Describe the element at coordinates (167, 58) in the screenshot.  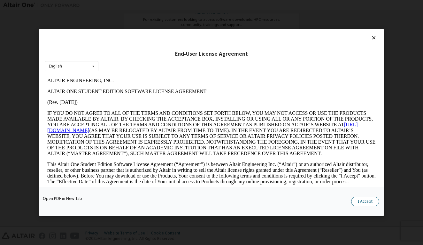
I see `p: IF YOU DO NOT AGREE TO ALL OF THE TERMS AND CONDITIONS SET FORTH BELOW, YOU MAY NOT ACCESS OR USE...` at that location.